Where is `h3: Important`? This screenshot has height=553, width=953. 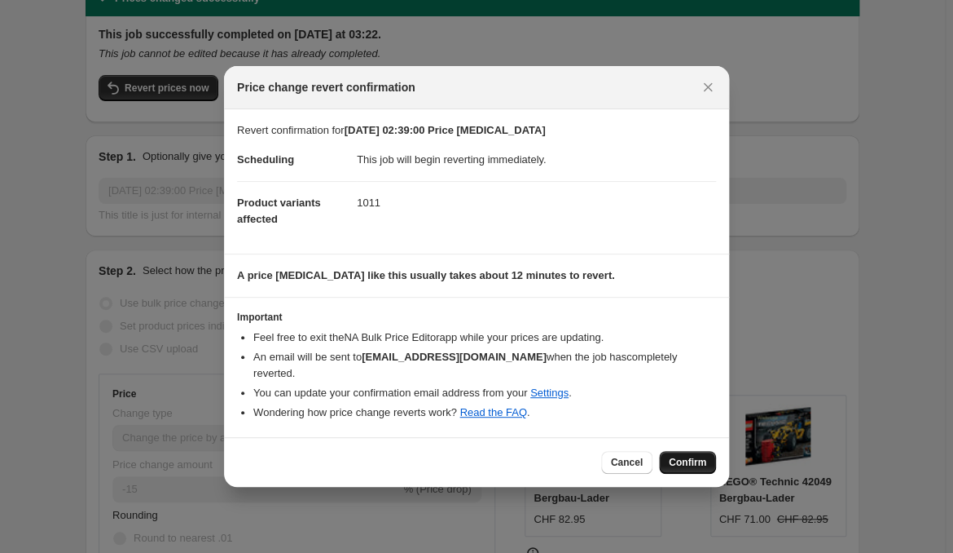 h3: Important is located at coordinates (477, 317).